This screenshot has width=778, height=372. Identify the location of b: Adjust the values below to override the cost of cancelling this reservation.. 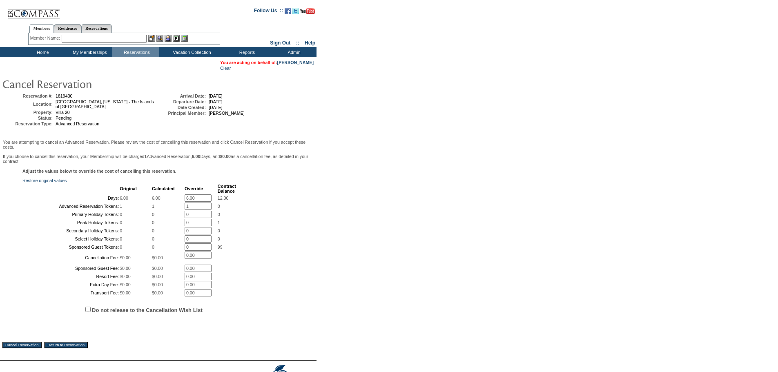
(99, 171).